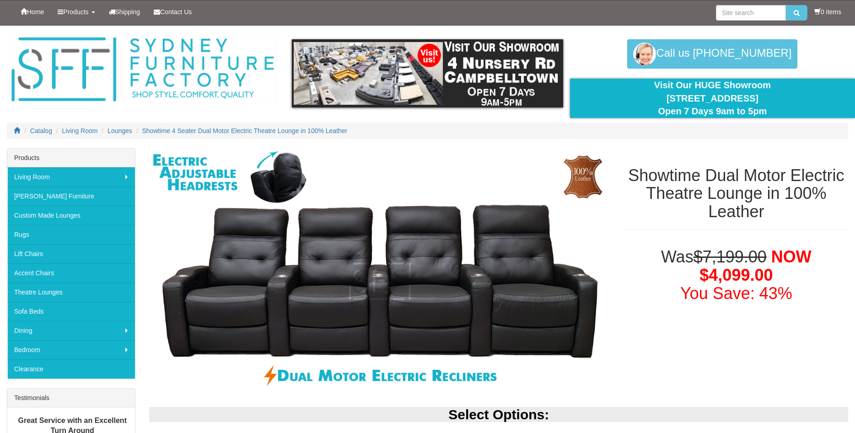  Describe the element at coordinates (128, 12) in the screenshot. I see `span: Shipping` at that location.